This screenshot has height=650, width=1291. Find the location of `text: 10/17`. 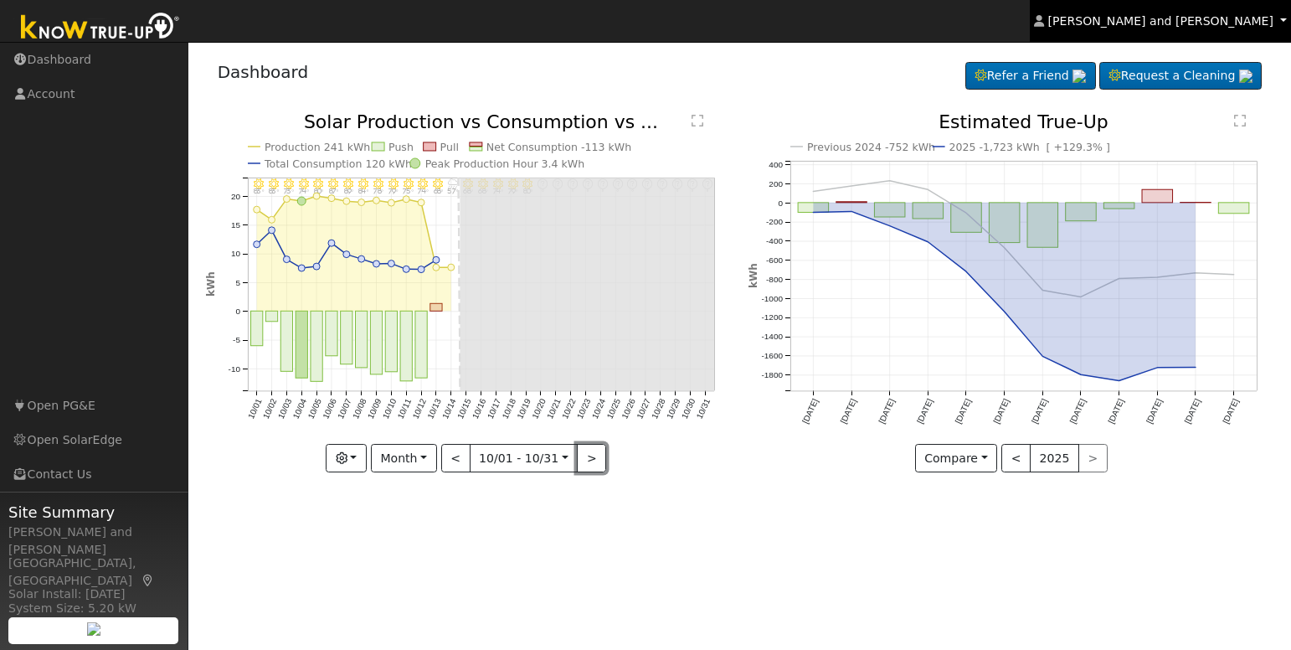

text: 10/17 is located at coordinates (494, 409).